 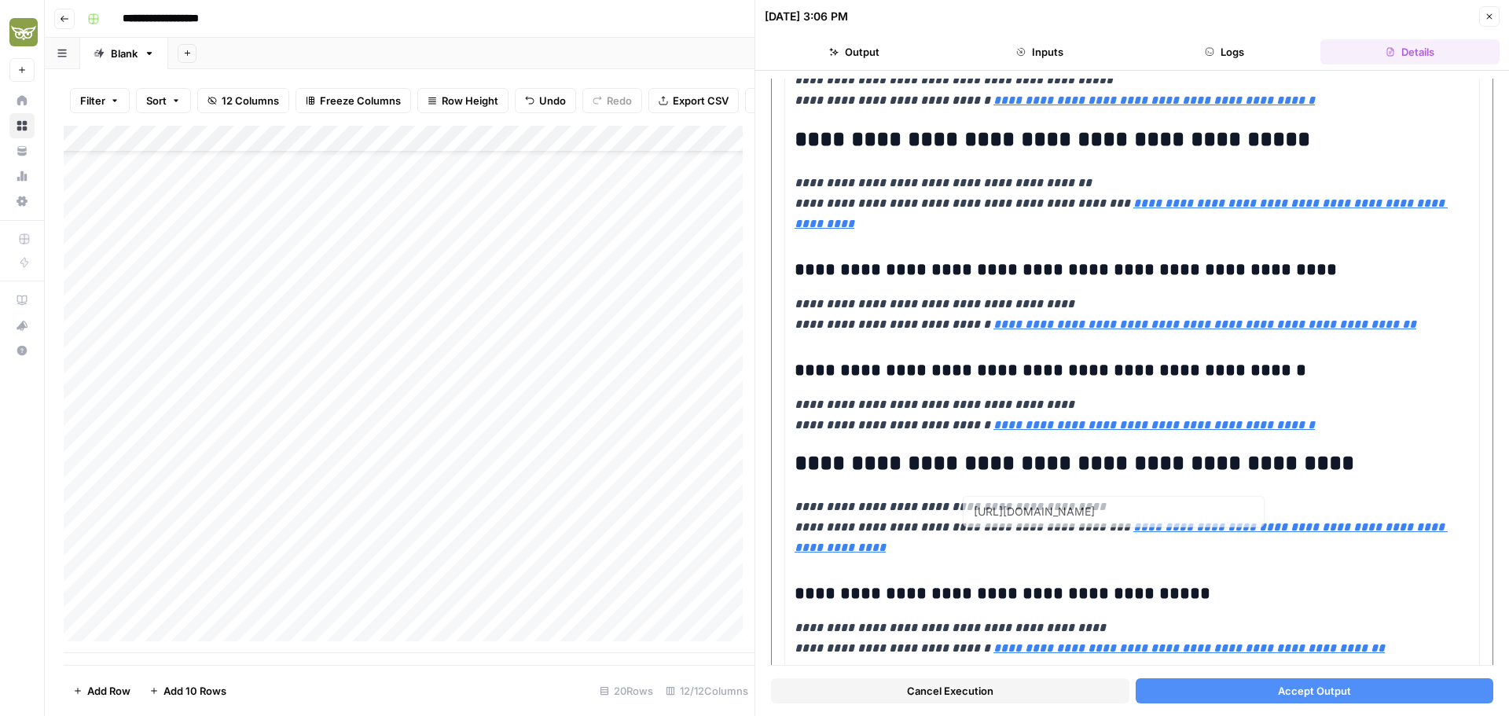 What do you see at coordinates (22, 101) in the screenshot?
I see `a: Home` at bounding box center [22, 101].